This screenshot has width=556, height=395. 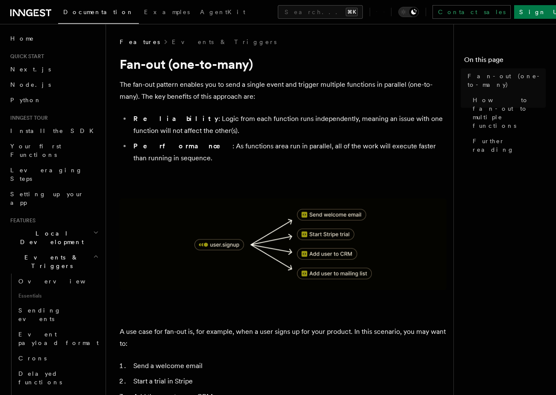 What do you see at coordinates (176, 118) in the screenshot?
I see `strong: Reliability` at bounding box center [176, 118].